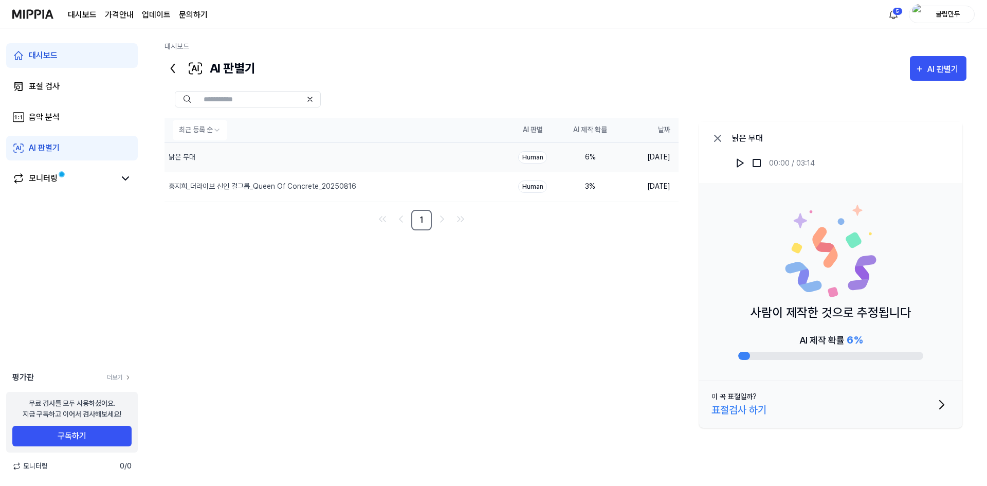  I want to click on button: 구독하기, so click(72, 436).